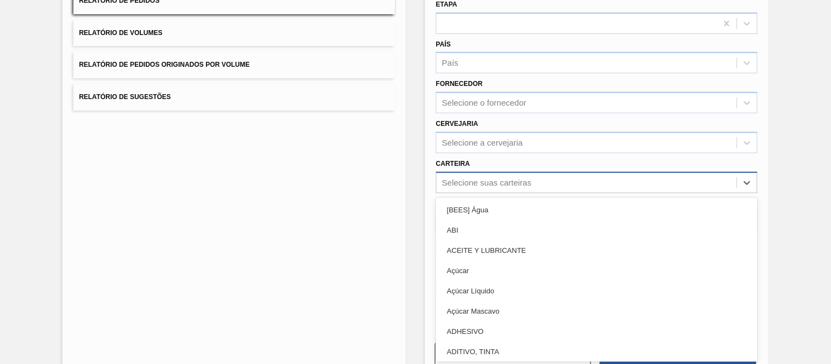  What do you see at coordinates (459, 84) in the screenshot?
I see `label: Fornecedor` at bounding box center [459, 84].